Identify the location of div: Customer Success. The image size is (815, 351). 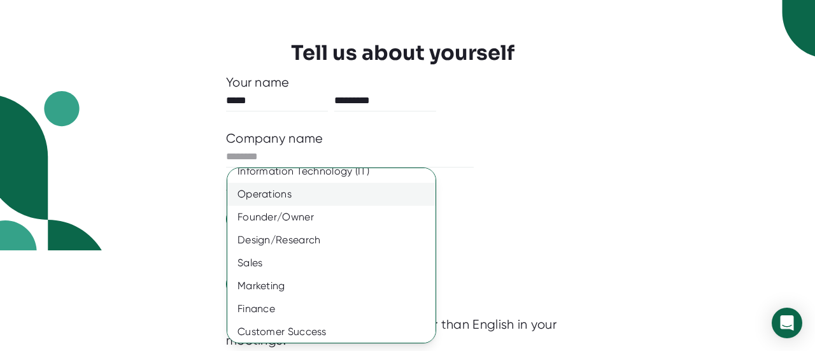
(336, 332).